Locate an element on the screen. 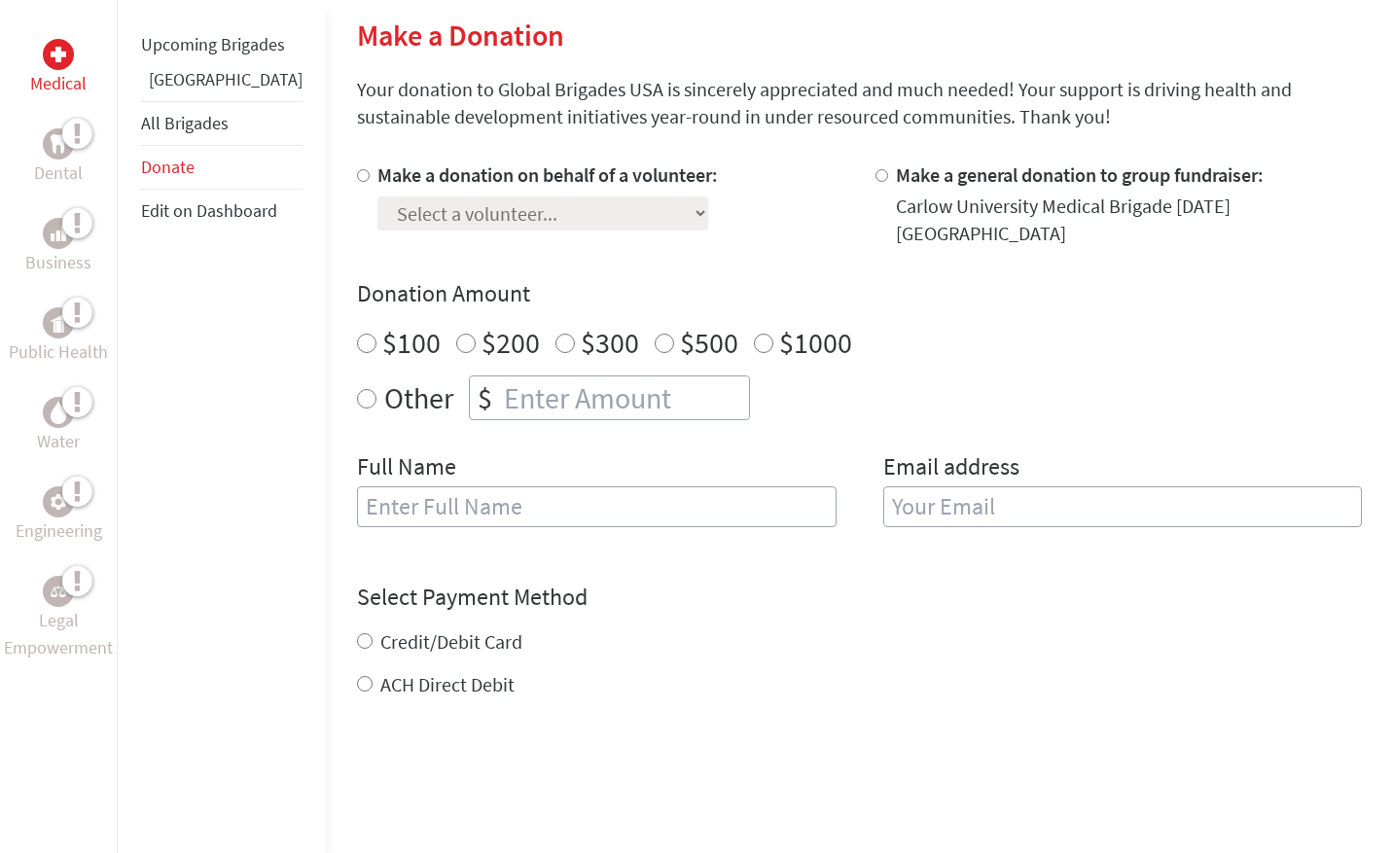 The image size is (1393, 853). a: EngineeringEngineering is located at coordinates (58, 515).